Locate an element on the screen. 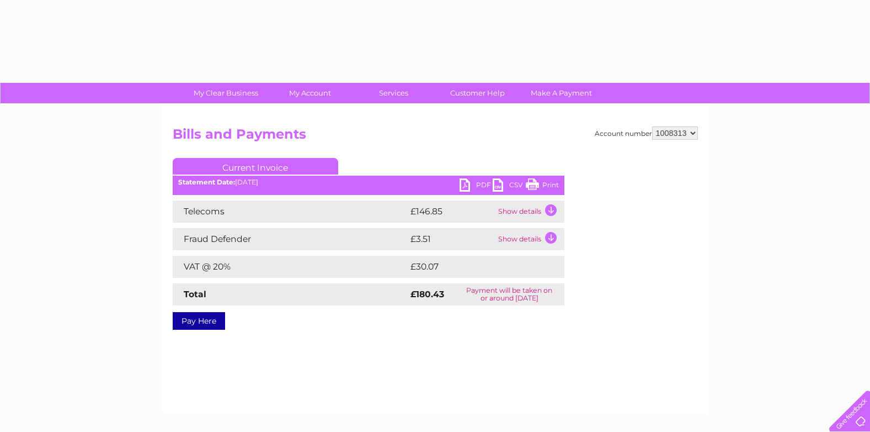 This screenshot has height=432, width=870. a: Make A Payment is located at coordinates (561, 93).